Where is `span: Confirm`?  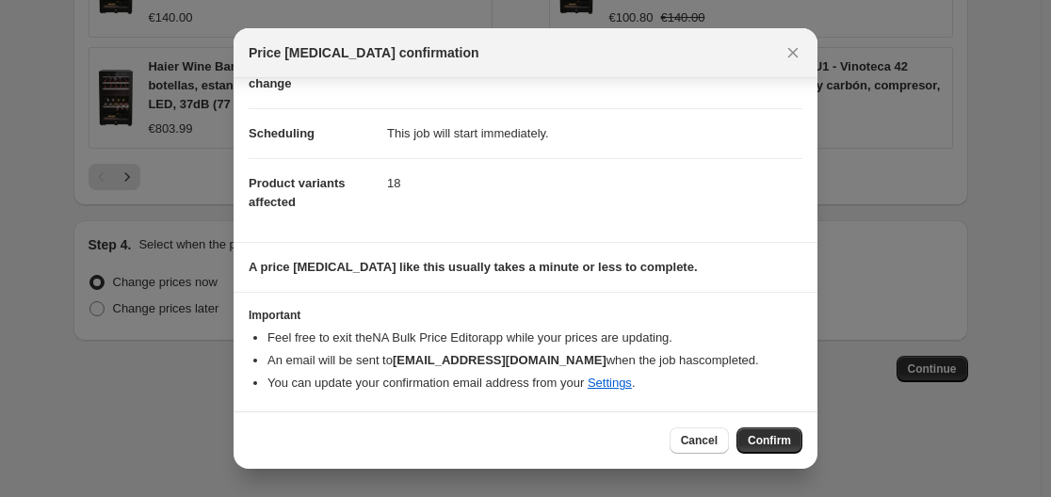
span: Confirm is located at coordinates (770, 441).